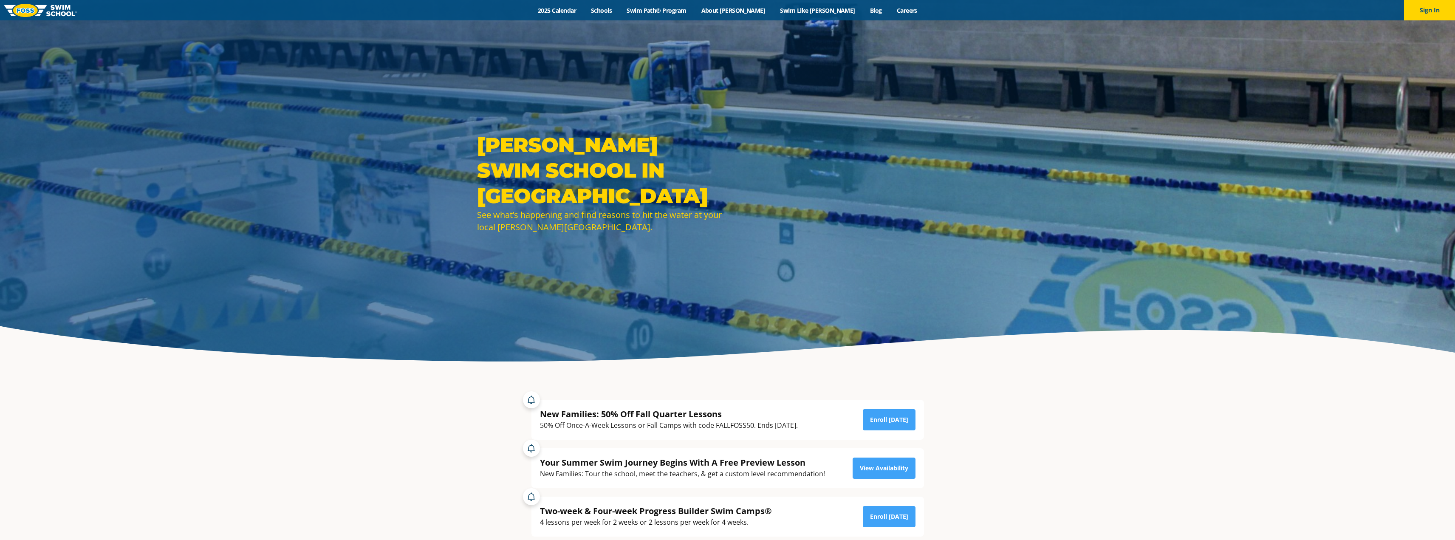 This screenshot has width=1455, height=540. What do you see at coordinates (876, 10) in the screenshot?
I see `a: Blog` at bounding box center [876, 10].